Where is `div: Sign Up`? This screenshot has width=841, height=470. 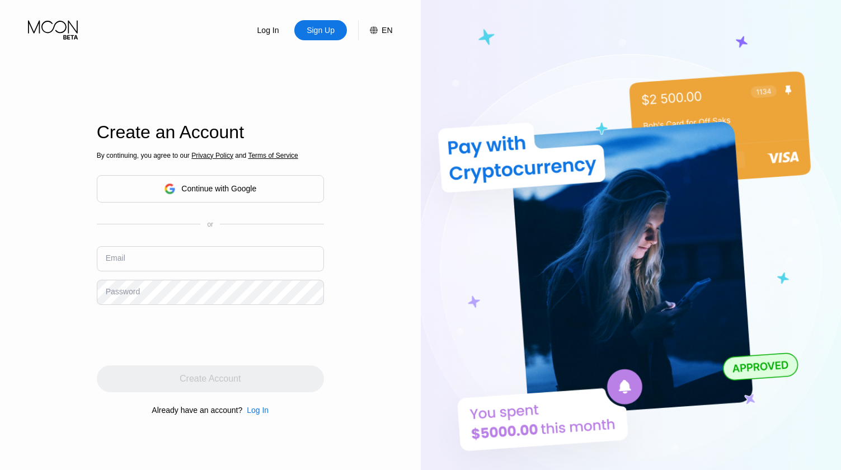 div: Sign Up is located at coordinates (320, 30).